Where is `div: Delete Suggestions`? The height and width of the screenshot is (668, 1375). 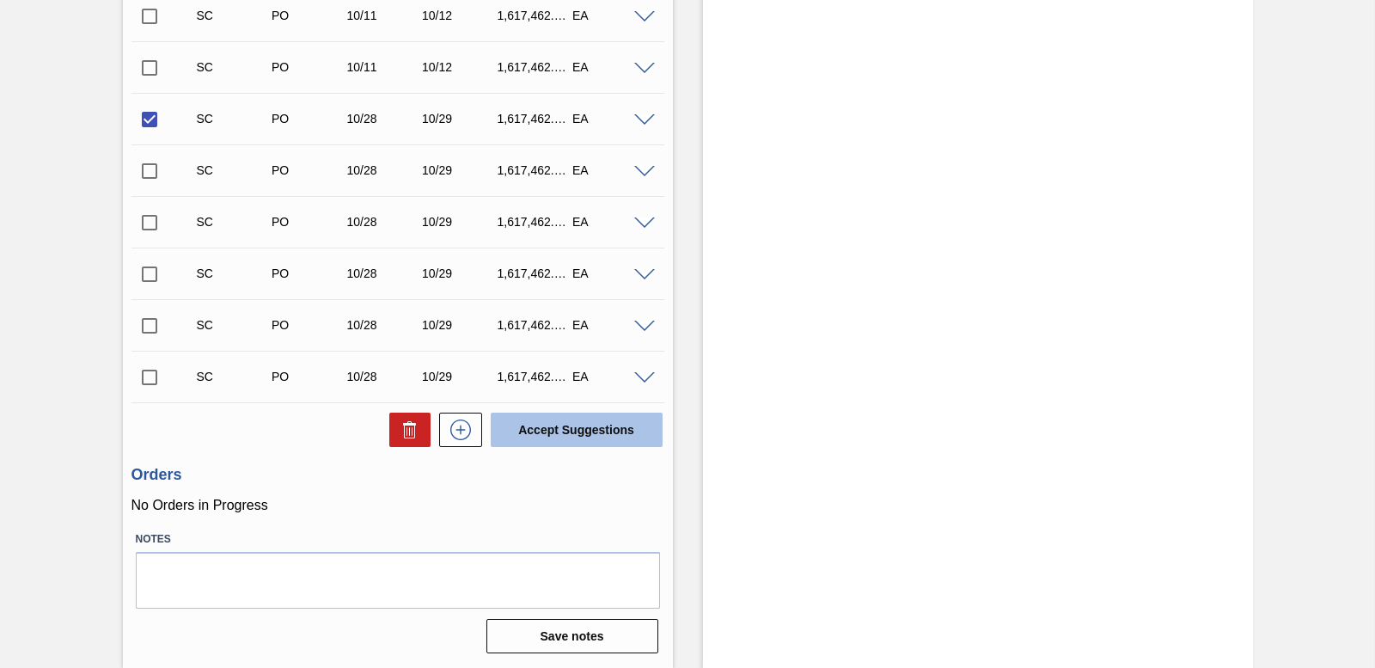
div: Delete Suggestions is located at coordinates (406, 430).